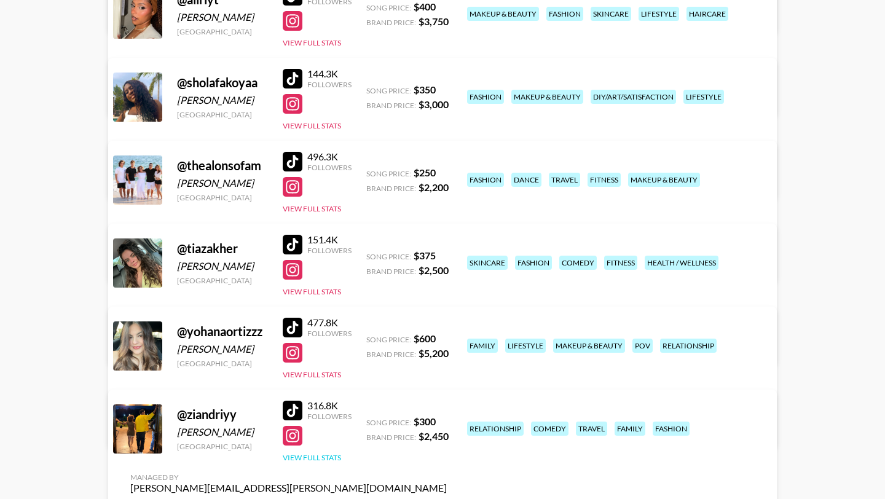 This screenshot has width=885, height=499. What do you see at coordinates (425, 338) in the screenshot?
I see `strong: $ 600` at bounding box center [425, 338].